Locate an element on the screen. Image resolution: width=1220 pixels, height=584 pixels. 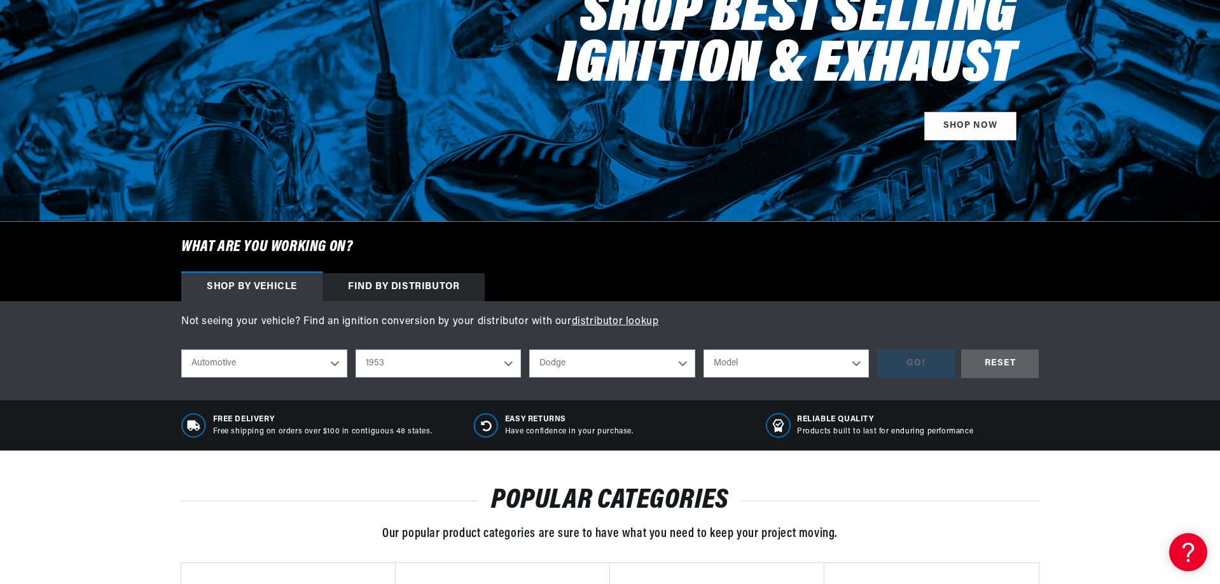
a: SHOP NOW is located at coordinates (970, 126).